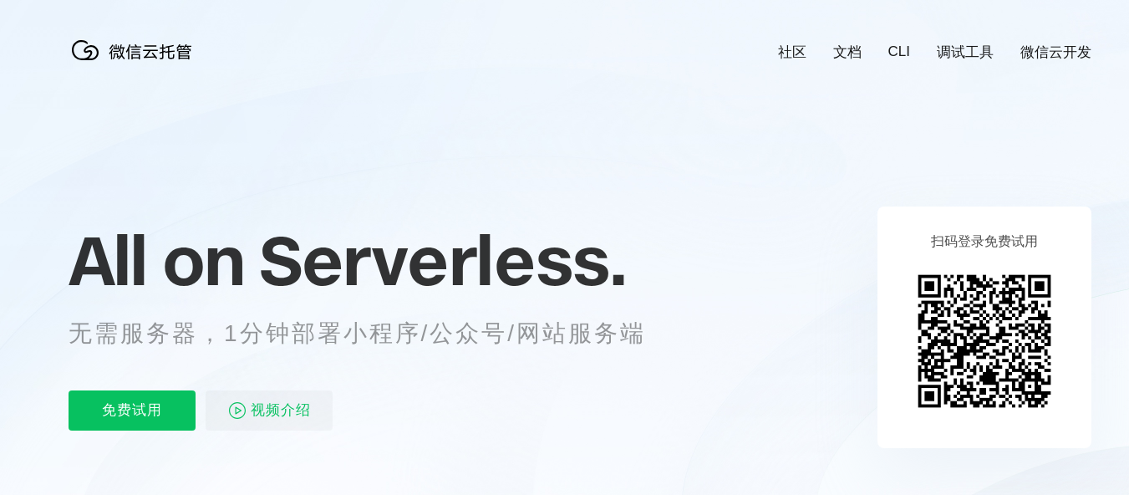 Image resolution: width=1129 pixels, height=495 pixels. Describe the element at coordinates (373, 333) in the screenshot. I see `p: 无需服务器，1分钟部署小程序/公众号/网站服务端` at that location.